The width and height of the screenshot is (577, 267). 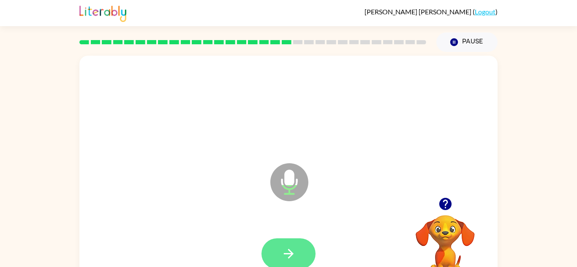 What do you see at coordinates (467, 42) in the screenshot?
I see `button: Pause` at bounding box center [467, 42].